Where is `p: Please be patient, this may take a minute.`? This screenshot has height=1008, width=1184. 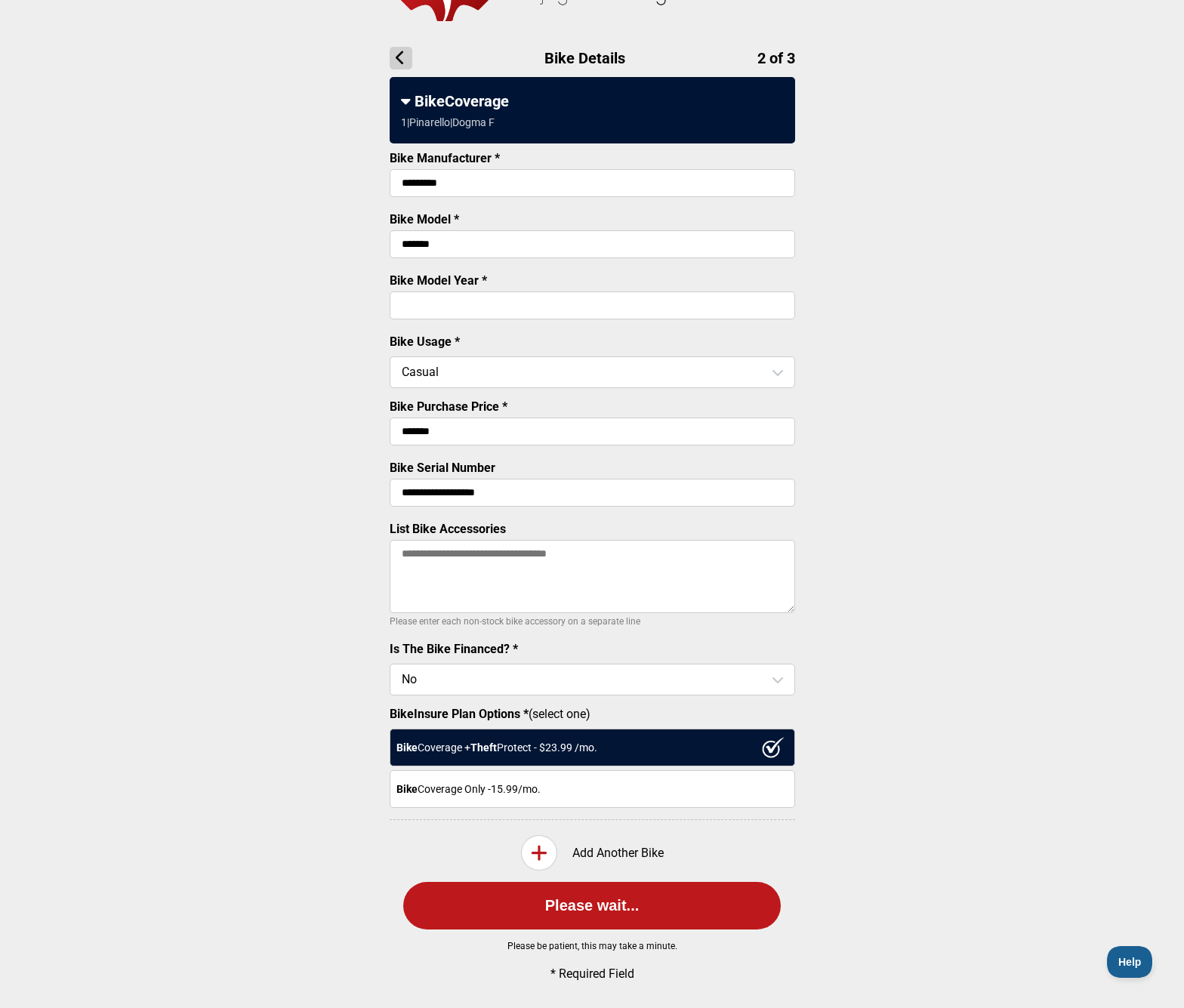 p: Please be patient, this may take a minute. is located at coordinates (592, 946).